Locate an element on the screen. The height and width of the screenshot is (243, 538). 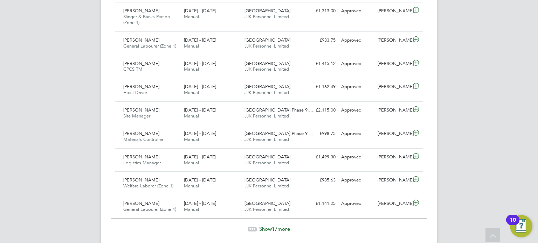
span: Welfare Laborer (Zone 1) is located at coordinates (148, 186).